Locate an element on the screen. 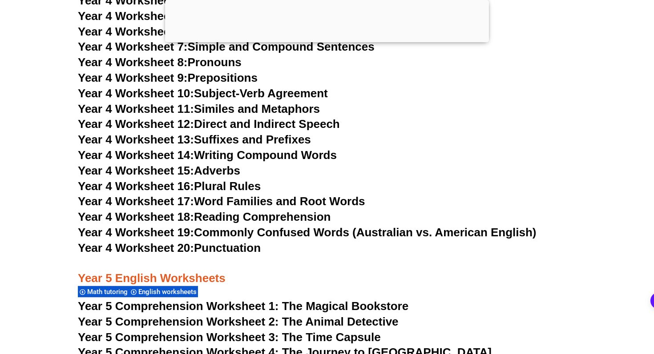 The image size is (654, 354). span: Year 4 Worksheet 15: is located at coordinates (136, 171).